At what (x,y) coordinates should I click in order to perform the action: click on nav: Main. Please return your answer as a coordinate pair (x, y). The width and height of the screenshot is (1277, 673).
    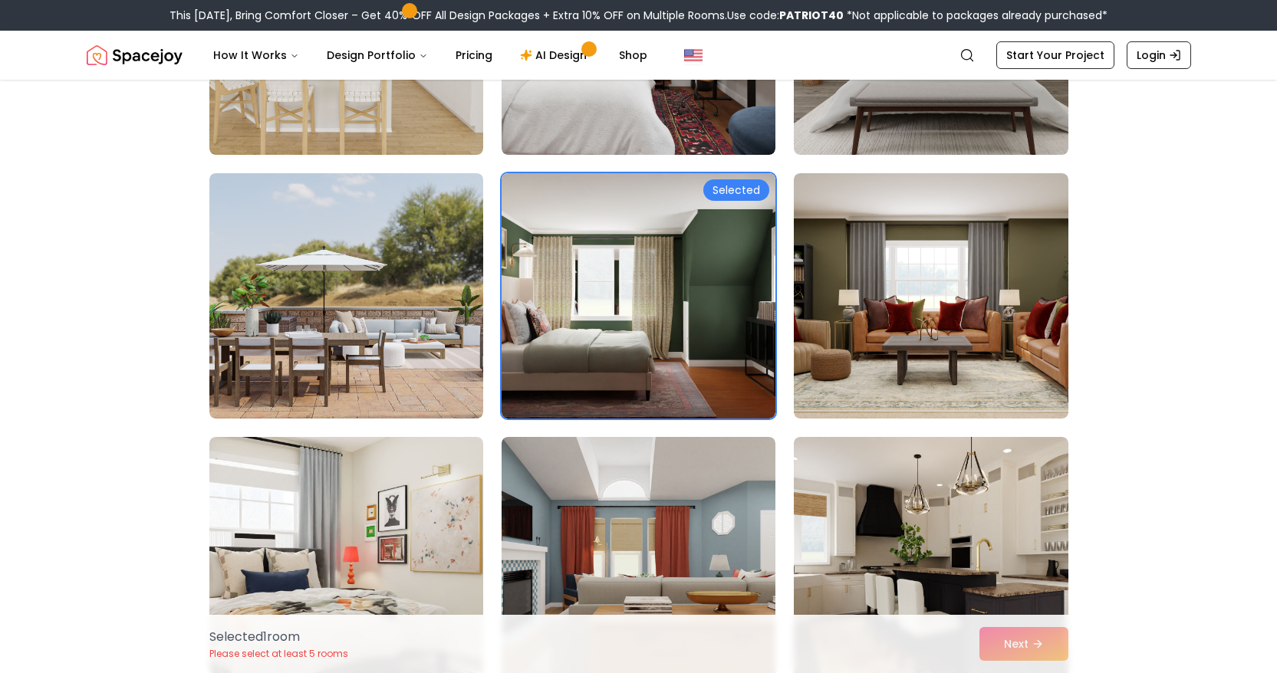
    Looking at the image, I should click on (430, 55).